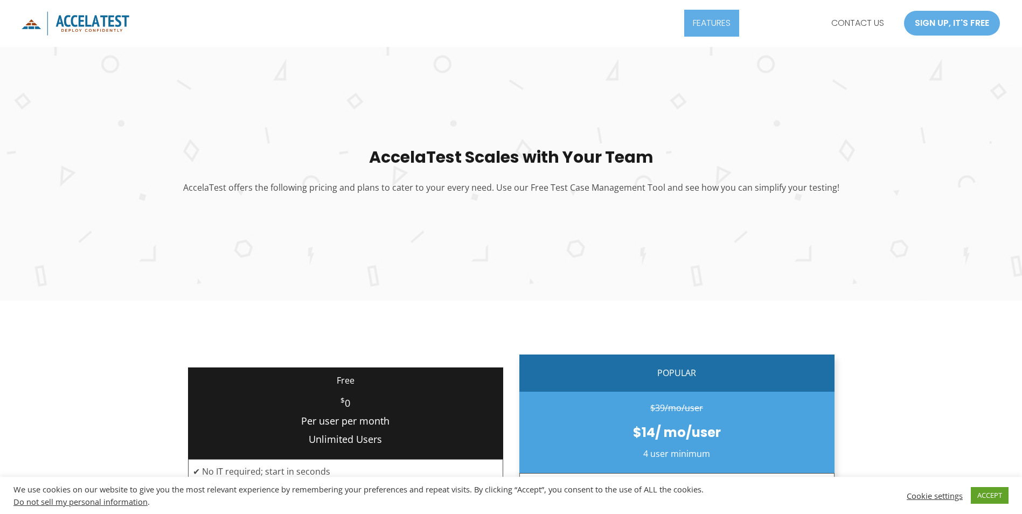  What do you see at coordinates (511, 157) in the screenshot?
I see `strong: AccelaTest Scales with Your Team` at bounding box center [511, 157].